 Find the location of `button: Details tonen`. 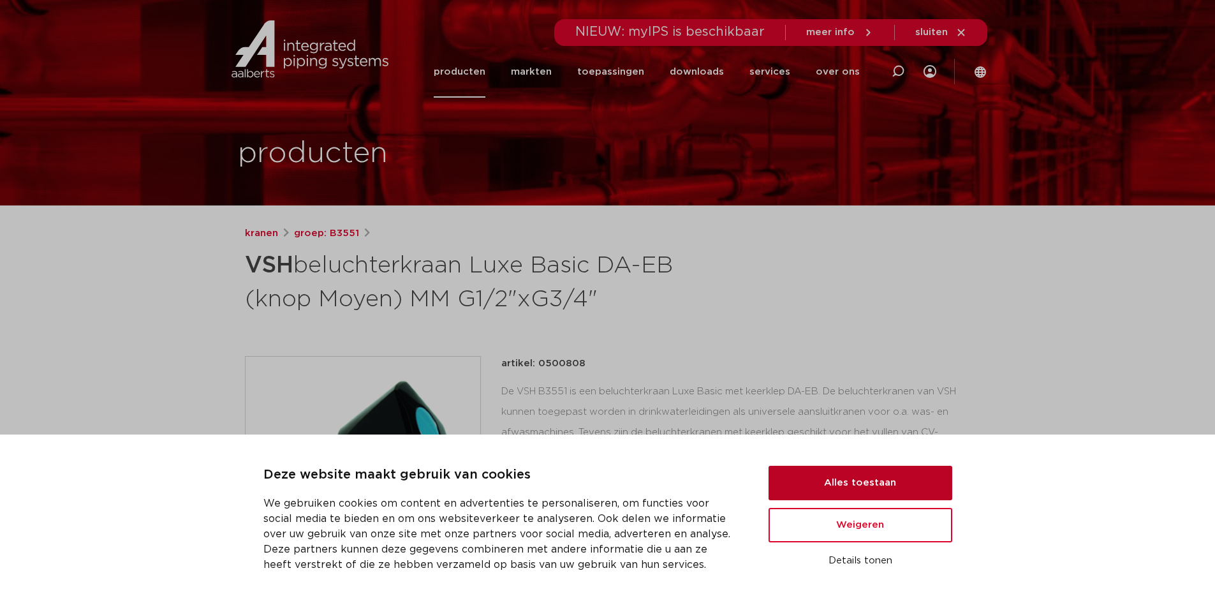

button: Details tonen is located at coordinates (861, 561).